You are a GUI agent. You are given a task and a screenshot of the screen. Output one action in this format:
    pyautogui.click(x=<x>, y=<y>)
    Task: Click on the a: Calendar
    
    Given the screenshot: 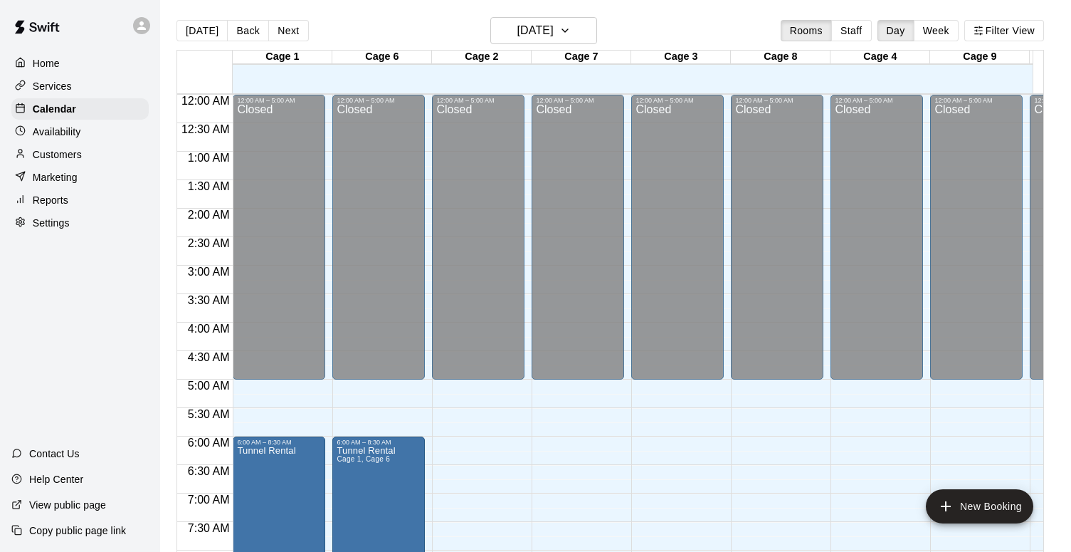 What is the action you would take?
    pyautogui.click(x=80, y=109)
    